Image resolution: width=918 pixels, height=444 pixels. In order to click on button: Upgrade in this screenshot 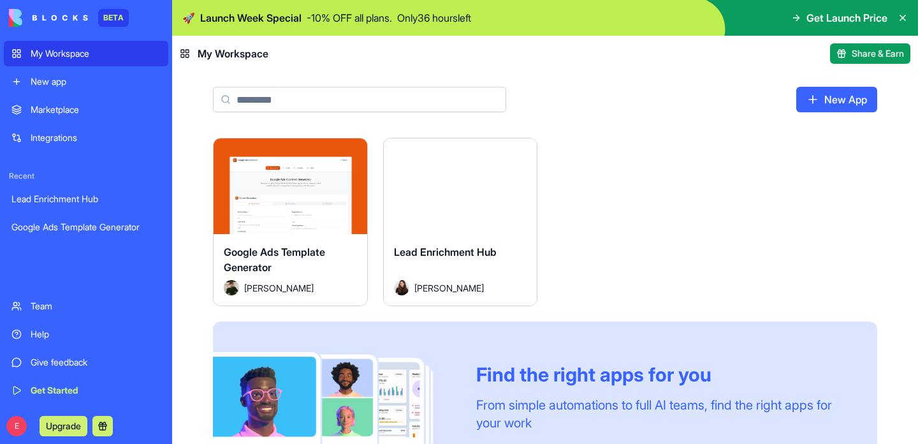, I will do `click(63, 426)`.